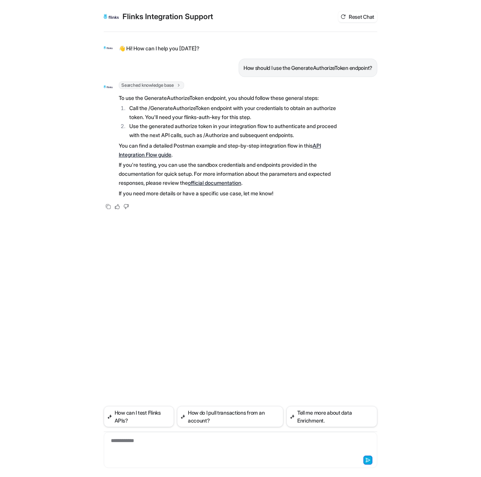 Image resolution: width=481 pixels, height=477 pixels. Describe the element at coordinates (307, 68) in the screenshot. I see `p: How should I use the GenerateAuthorizeToken endpoint?` at that location.